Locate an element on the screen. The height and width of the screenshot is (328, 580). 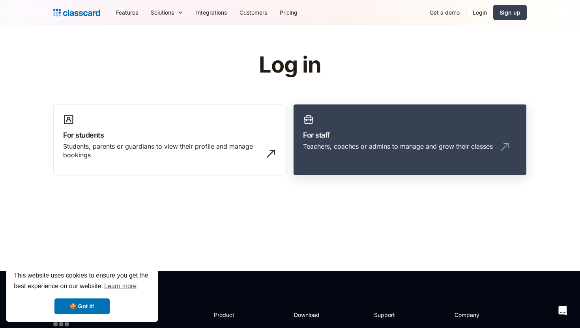
div: Teachers, coaches or admins to manage and grow their classes is located at coordinates (398, 146).